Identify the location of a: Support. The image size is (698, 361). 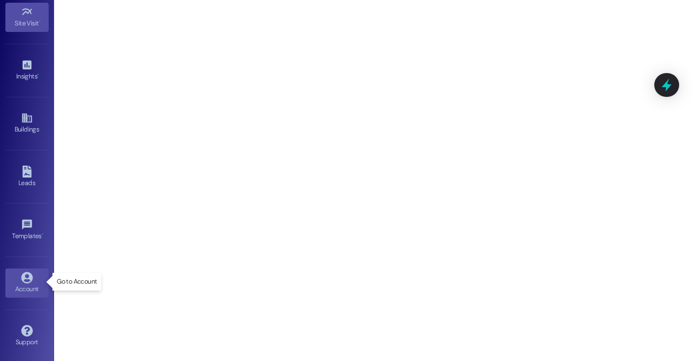
(27, 336).